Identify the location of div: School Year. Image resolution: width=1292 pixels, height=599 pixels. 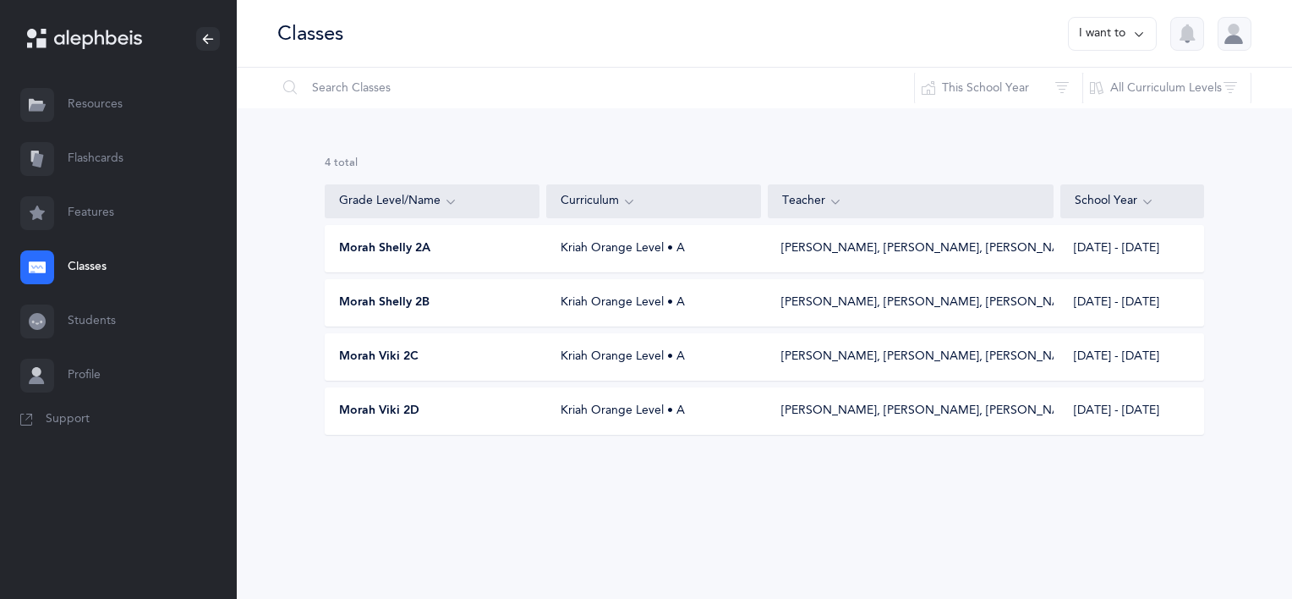
(1132, 201).